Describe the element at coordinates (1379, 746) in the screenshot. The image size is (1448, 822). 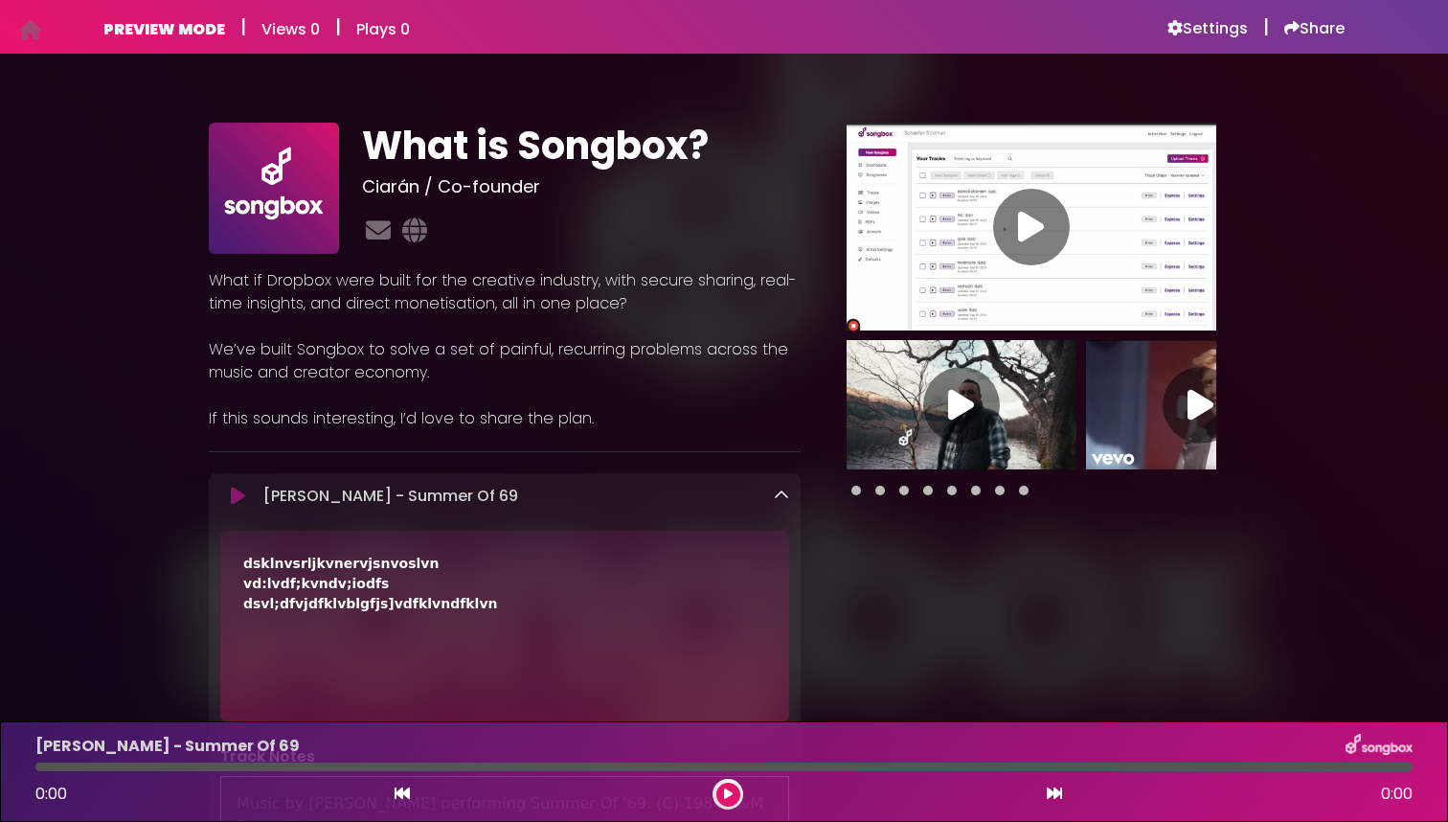
I see `img: songbox-logo-white.png` at that location.